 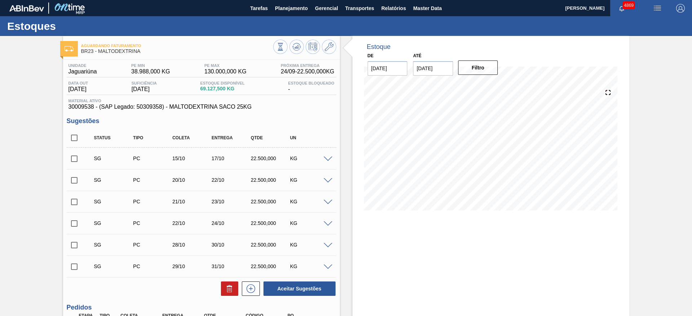 What do you see at coordinates (313, 47) in the screenshot?
I see `button: Programar Estoque` at bounding box center [313, 47].